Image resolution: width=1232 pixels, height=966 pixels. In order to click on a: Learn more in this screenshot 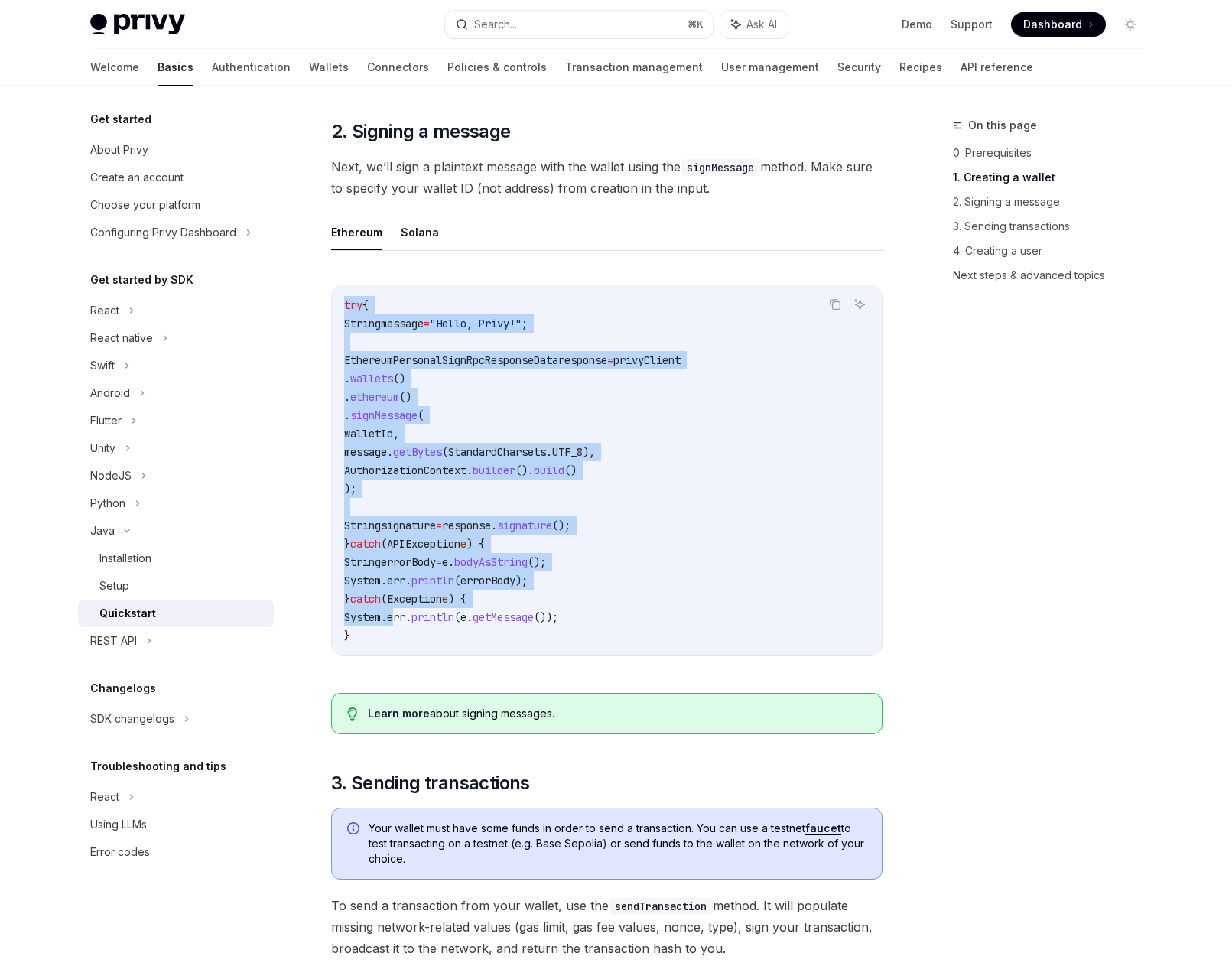, I will do `click(398, 713)`.